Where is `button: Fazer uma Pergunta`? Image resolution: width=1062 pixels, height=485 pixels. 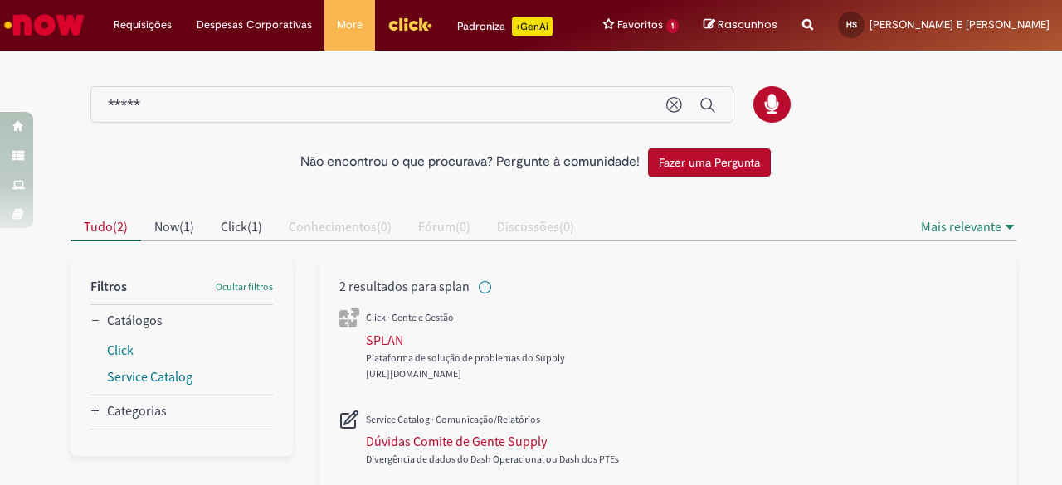 button: Fazer uma Pergunta is located at coordinates (709, 163).